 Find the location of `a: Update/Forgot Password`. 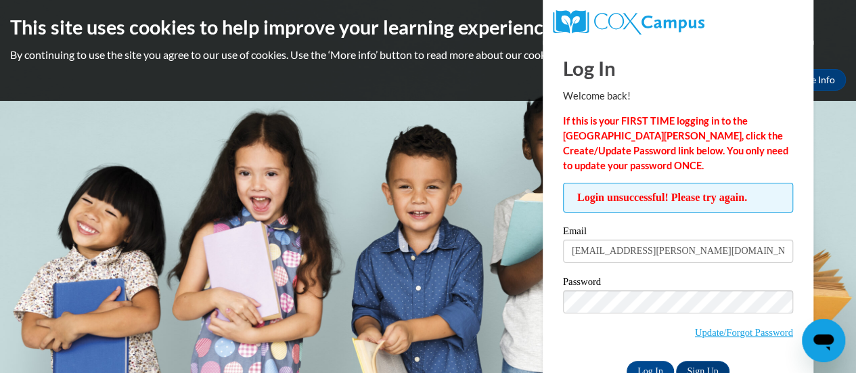

a: Update/Forgot Password is located at coordinates (743, 332).